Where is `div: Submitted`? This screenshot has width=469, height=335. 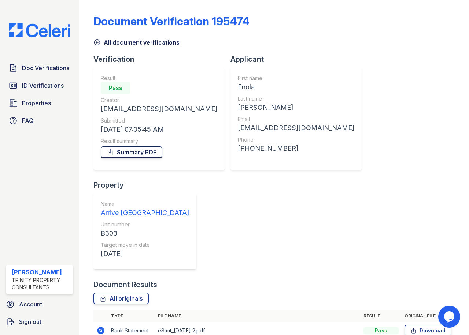
div: Submitted is located at coordinates (159, 121).